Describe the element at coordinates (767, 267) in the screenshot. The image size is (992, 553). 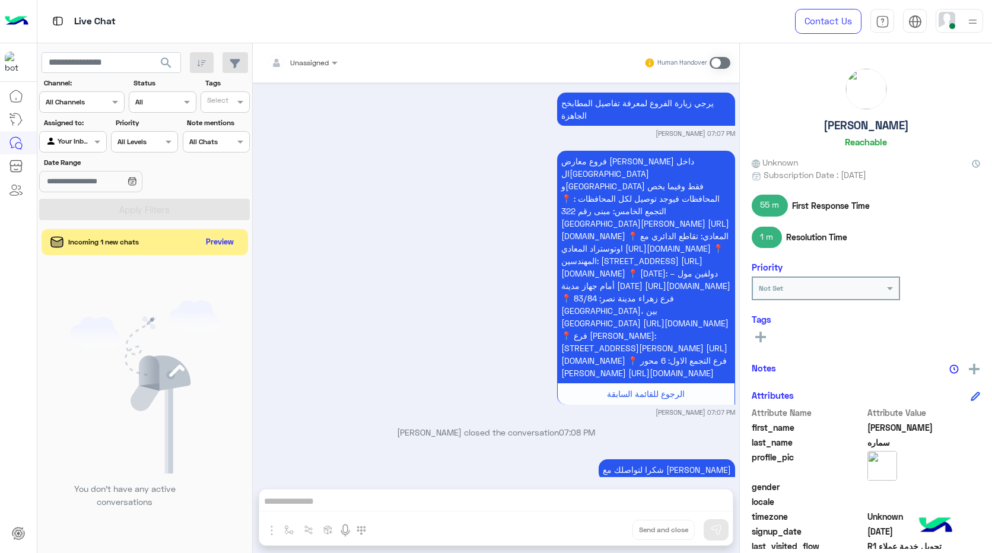
I see `h6: Priority` at that location.